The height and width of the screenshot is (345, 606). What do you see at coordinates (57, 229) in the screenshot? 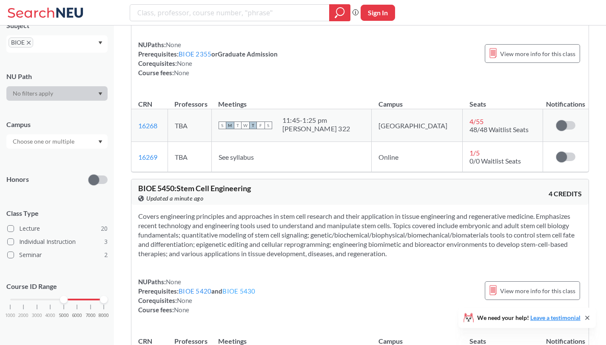
I see `label: Lecture` at bounding box center [57, 229].